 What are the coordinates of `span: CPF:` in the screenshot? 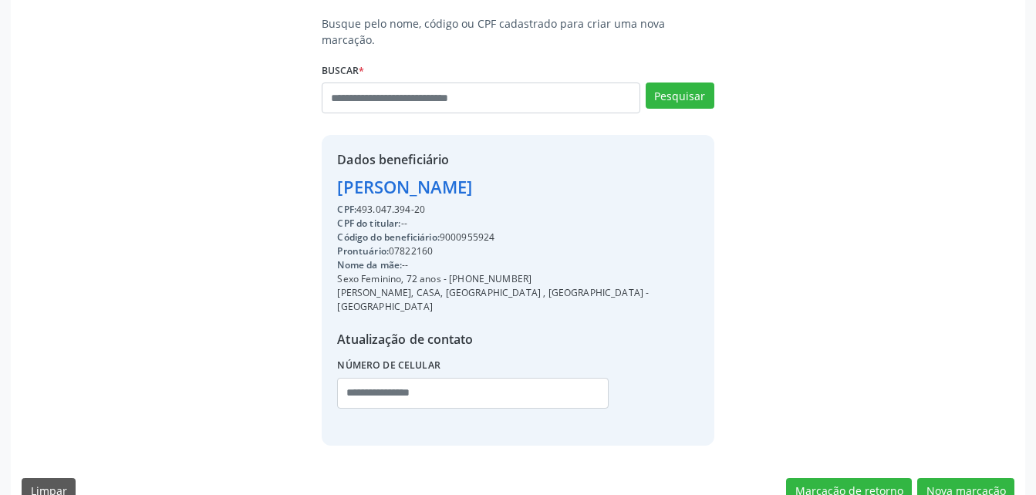 It's located at (346, 209).